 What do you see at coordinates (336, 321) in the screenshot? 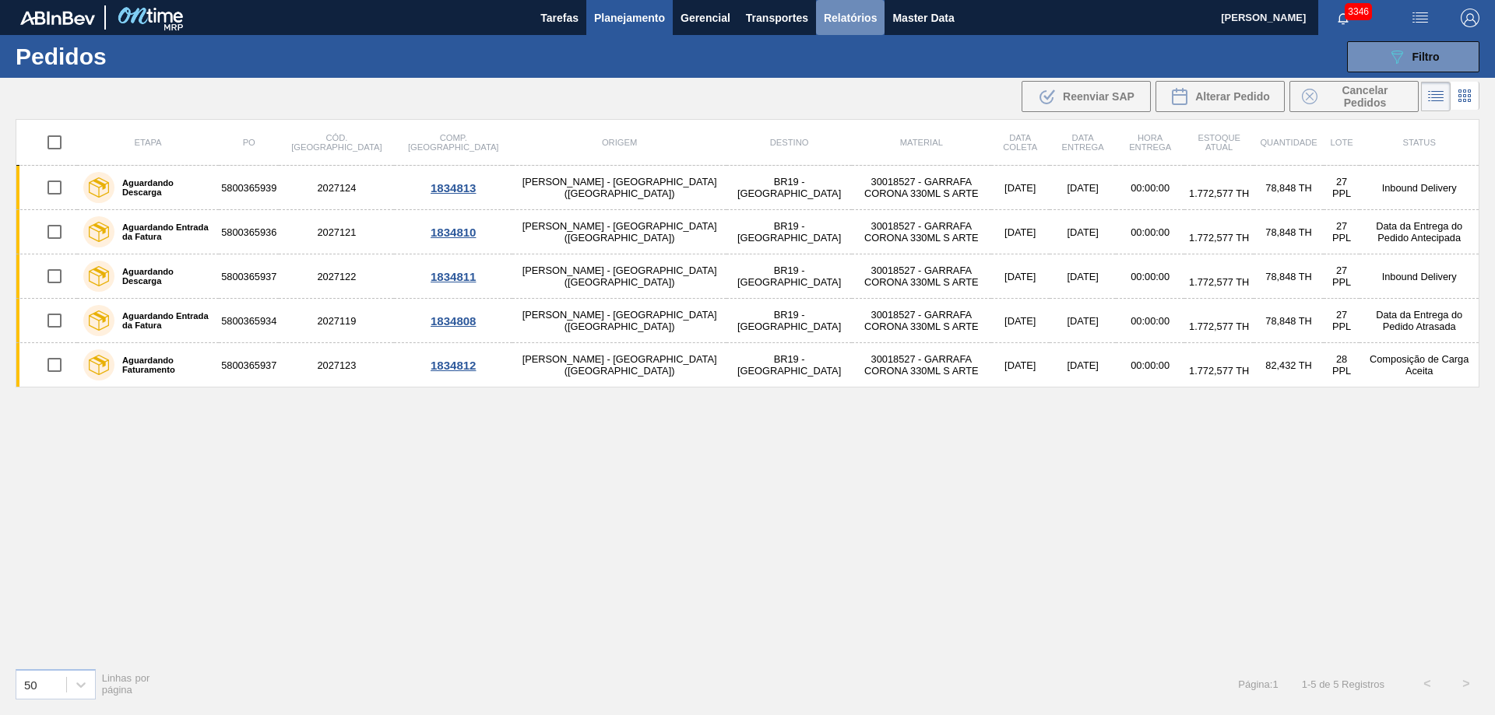
I see `td: 2027119` at bounding box center [336, 321].